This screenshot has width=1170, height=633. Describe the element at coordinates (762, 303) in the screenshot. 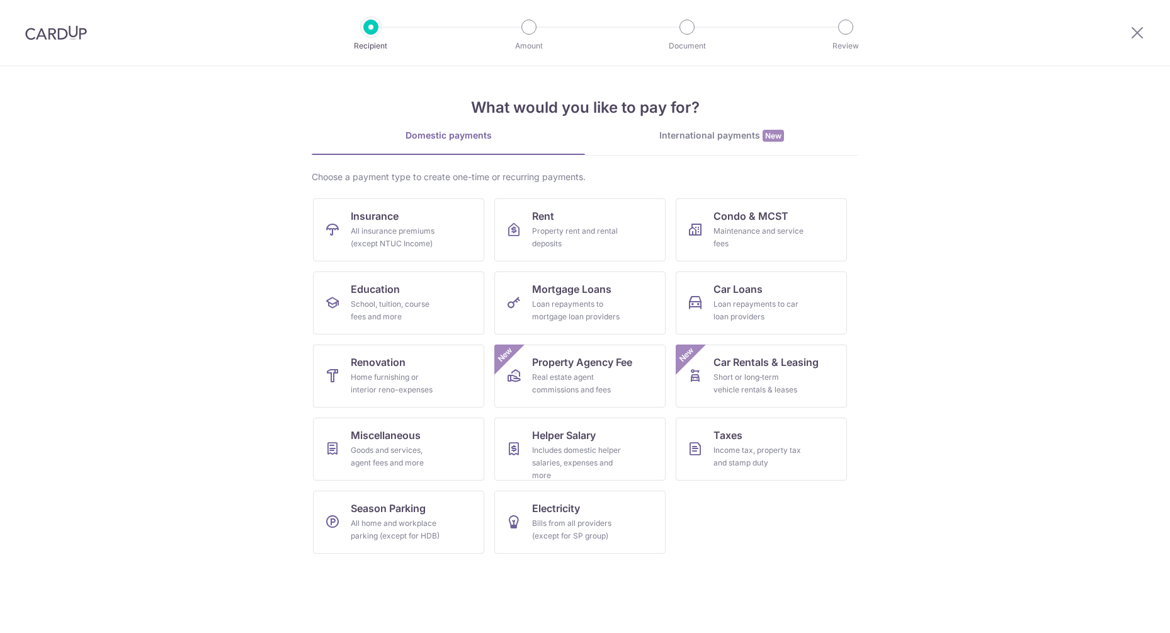

I see `a: Car LoansLoan repayments to car loan providers` at that location.